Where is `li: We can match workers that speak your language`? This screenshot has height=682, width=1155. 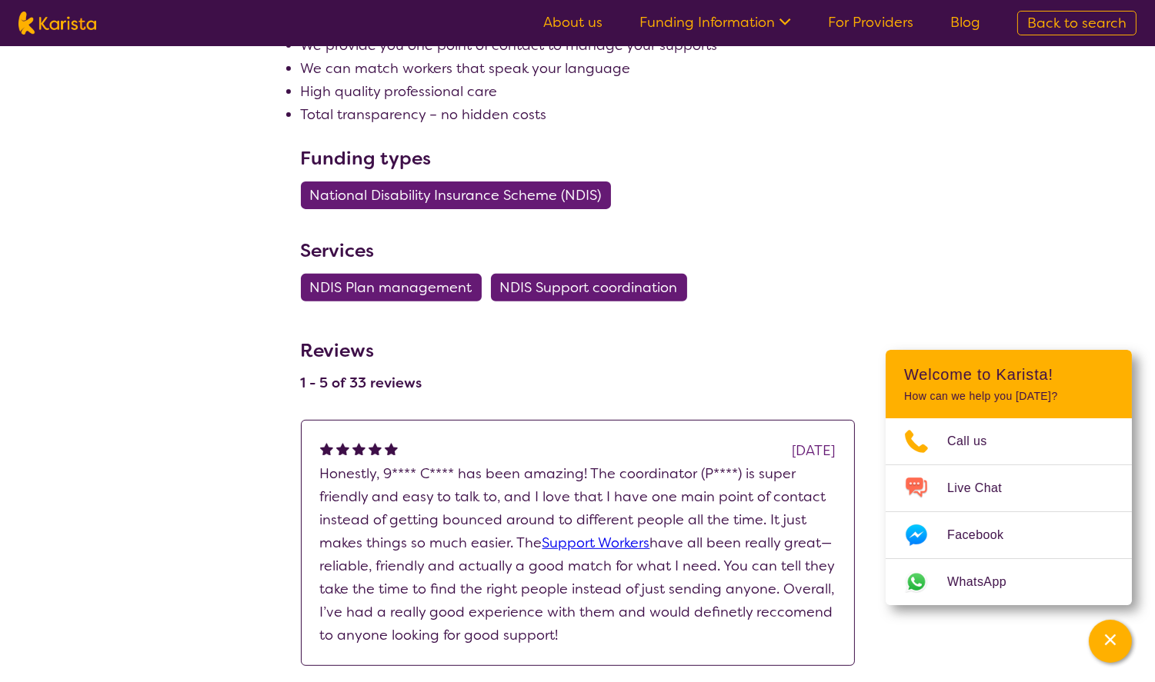 li: We can match workers that speak your language is located at coordinates (578, 68).